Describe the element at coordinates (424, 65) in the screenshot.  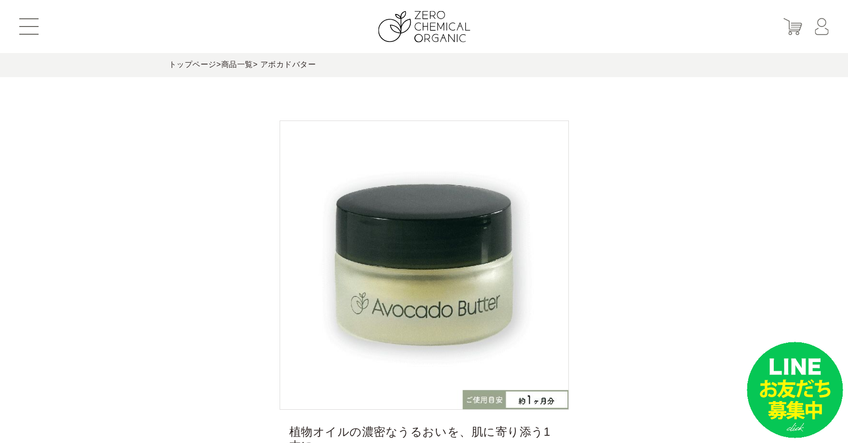
I see `div: > > アボカドバター` at that location.